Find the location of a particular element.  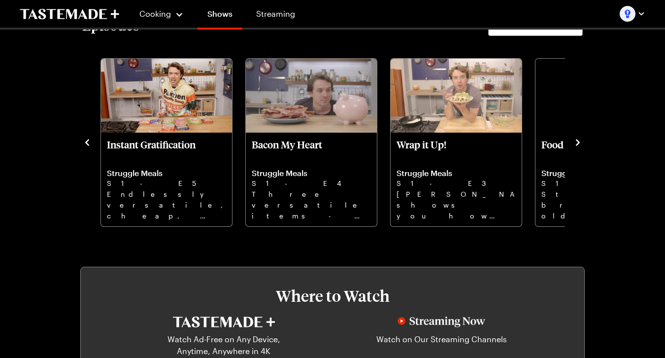

img: Wrap it Up! is located at coordinates (456, 96).